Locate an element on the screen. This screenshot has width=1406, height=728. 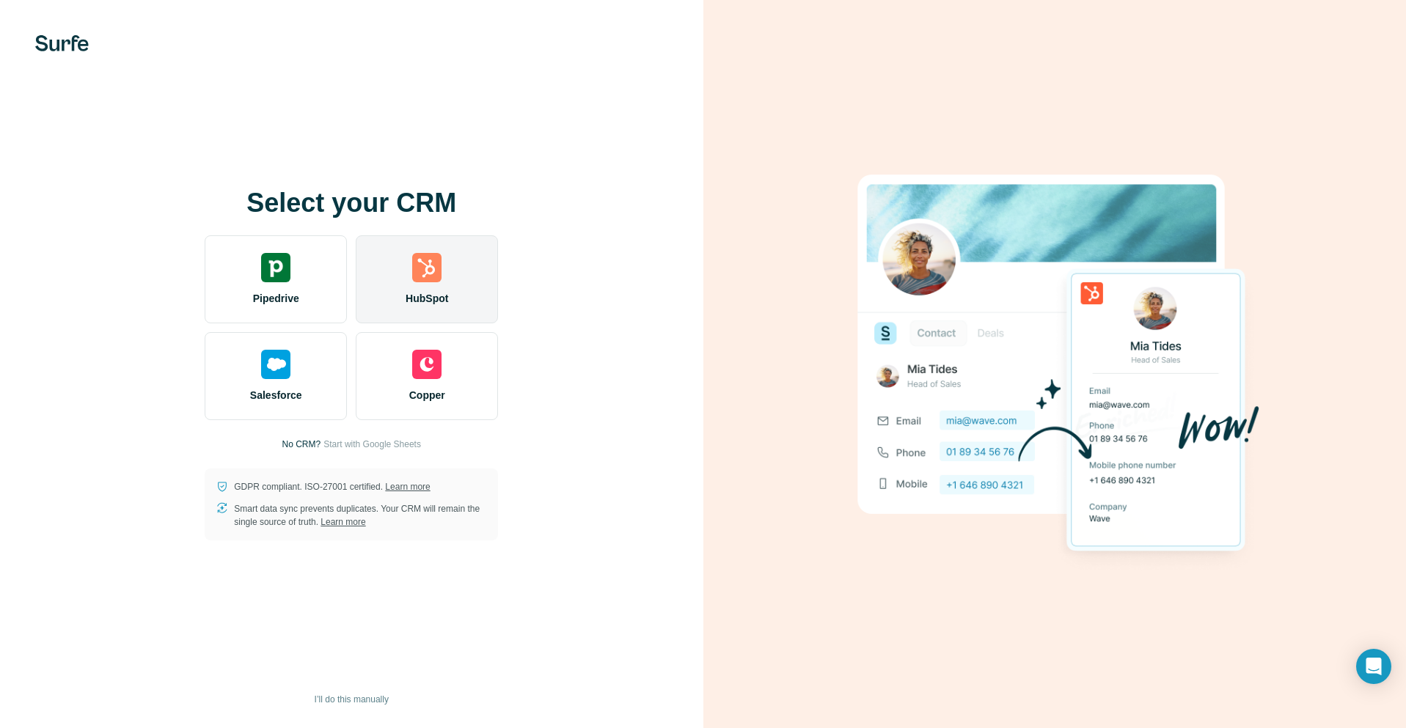
img: salesforce's logo is located at coordinates (276, 365).